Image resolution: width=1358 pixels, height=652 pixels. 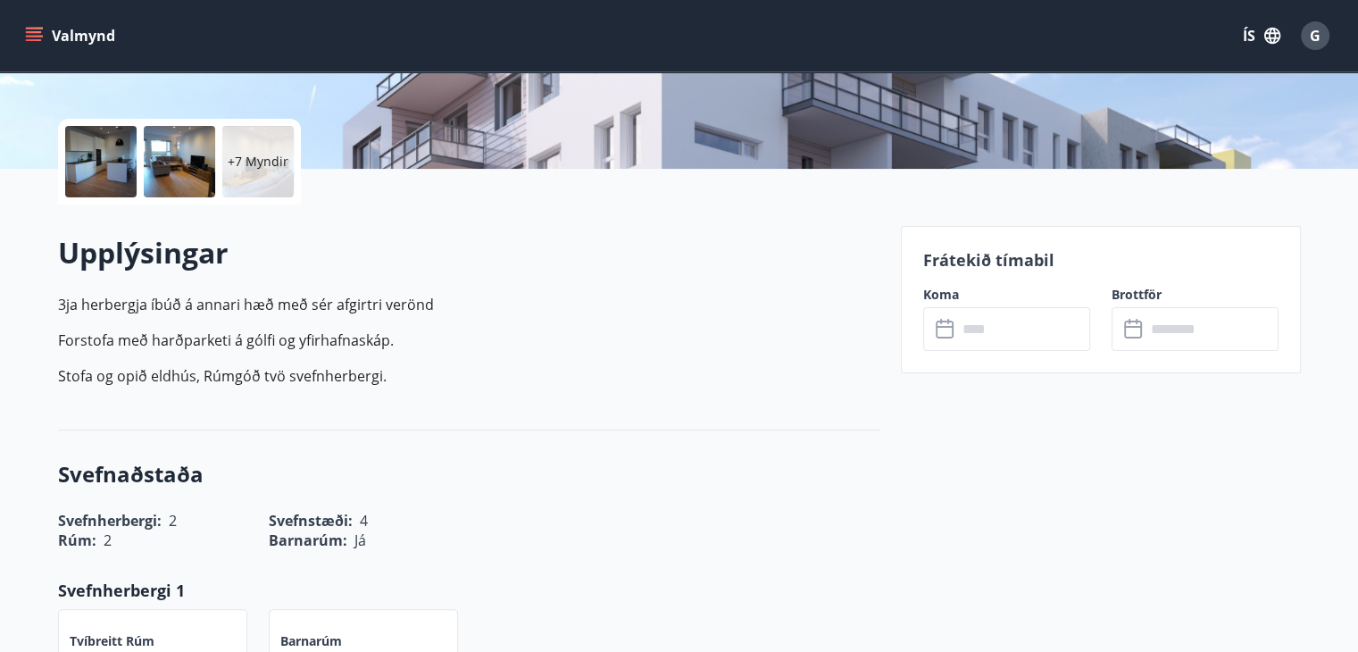 I want to click on span: G, so click(x=1315, y=36).